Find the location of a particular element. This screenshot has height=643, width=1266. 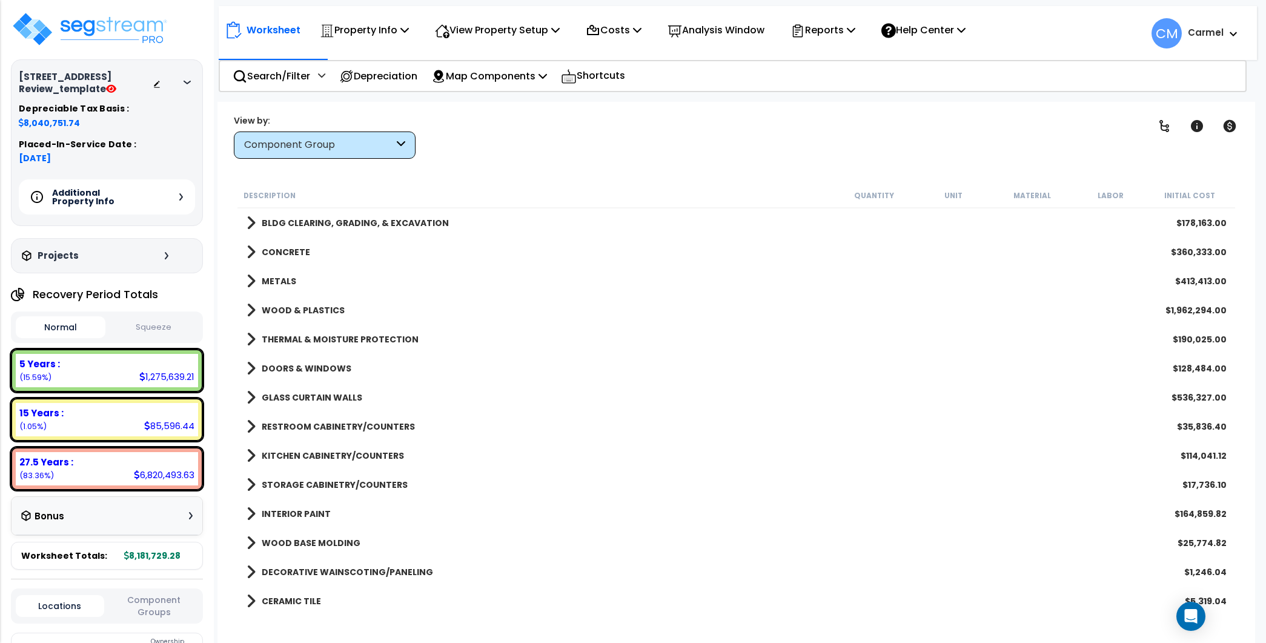

small: (1.05%) is located at coordinates (33, 426).